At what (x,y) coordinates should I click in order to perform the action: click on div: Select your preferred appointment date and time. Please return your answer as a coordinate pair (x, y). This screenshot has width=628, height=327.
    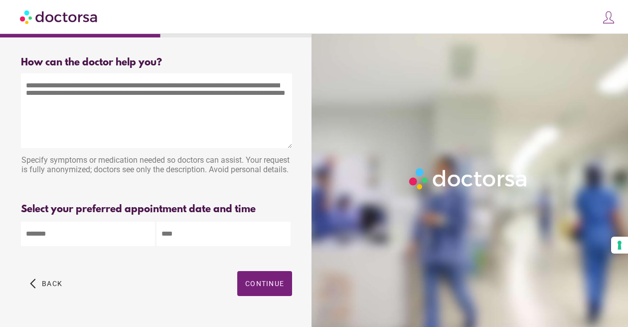
    Looking at the image, I should click on (157, 209).